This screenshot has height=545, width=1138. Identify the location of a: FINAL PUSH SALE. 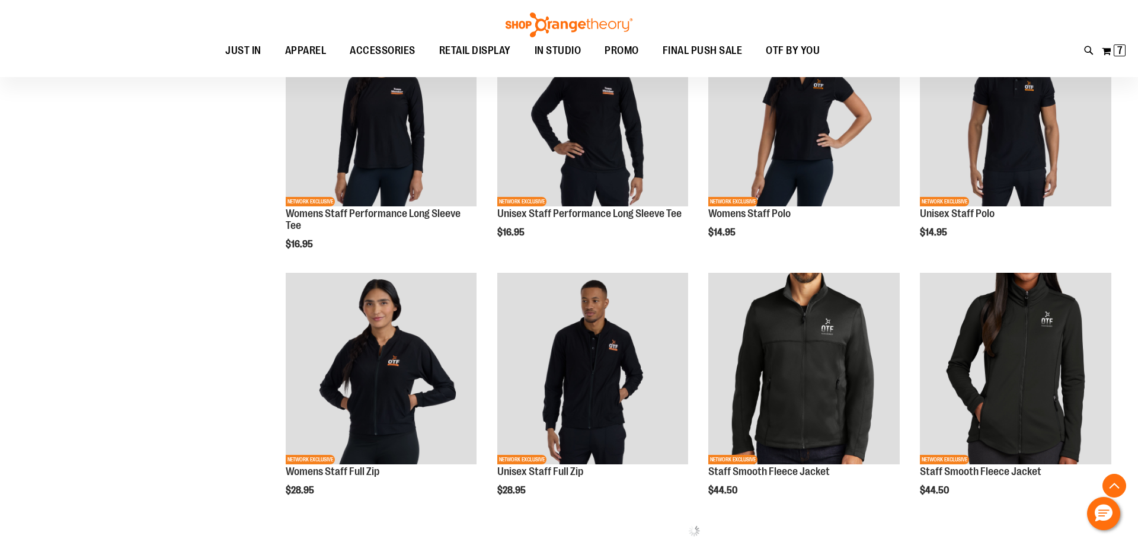
(703, 51).